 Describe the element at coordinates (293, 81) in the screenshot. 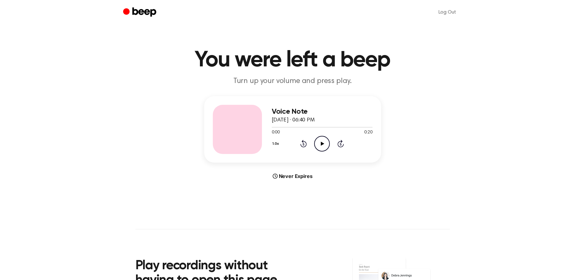

I see `p: Turn up your volume and press play.` at that location.